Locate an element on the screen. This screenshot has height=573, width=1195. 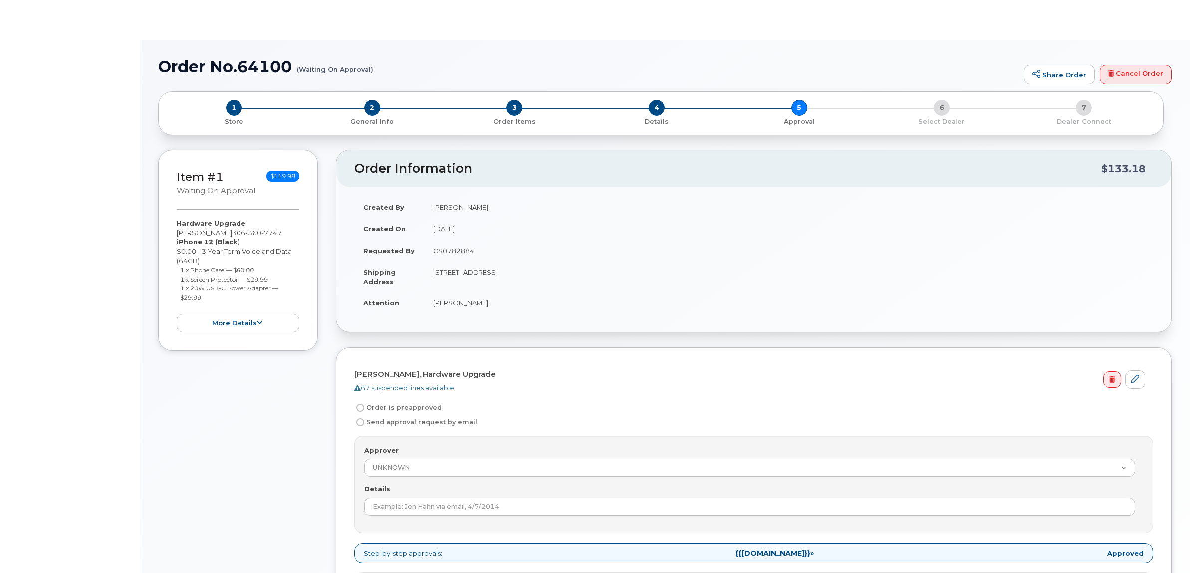
strong: Requested By is located at coordinates (389, 250).